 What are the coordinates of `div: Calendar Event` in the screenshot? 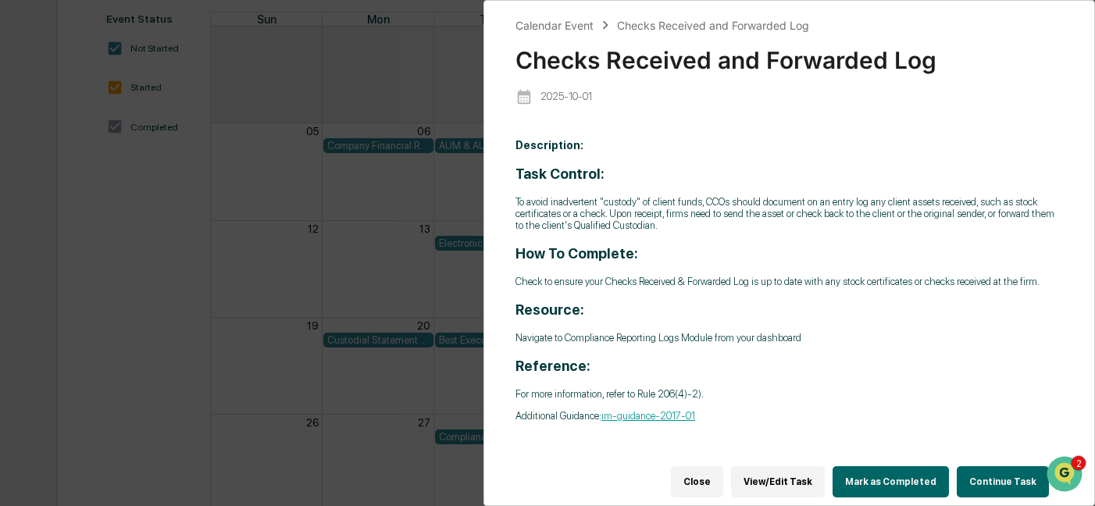 It's located at (555, 25).